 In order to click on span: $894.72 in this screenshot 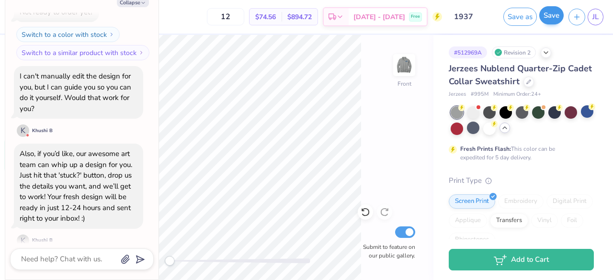, I will do `click(299, 17)`.